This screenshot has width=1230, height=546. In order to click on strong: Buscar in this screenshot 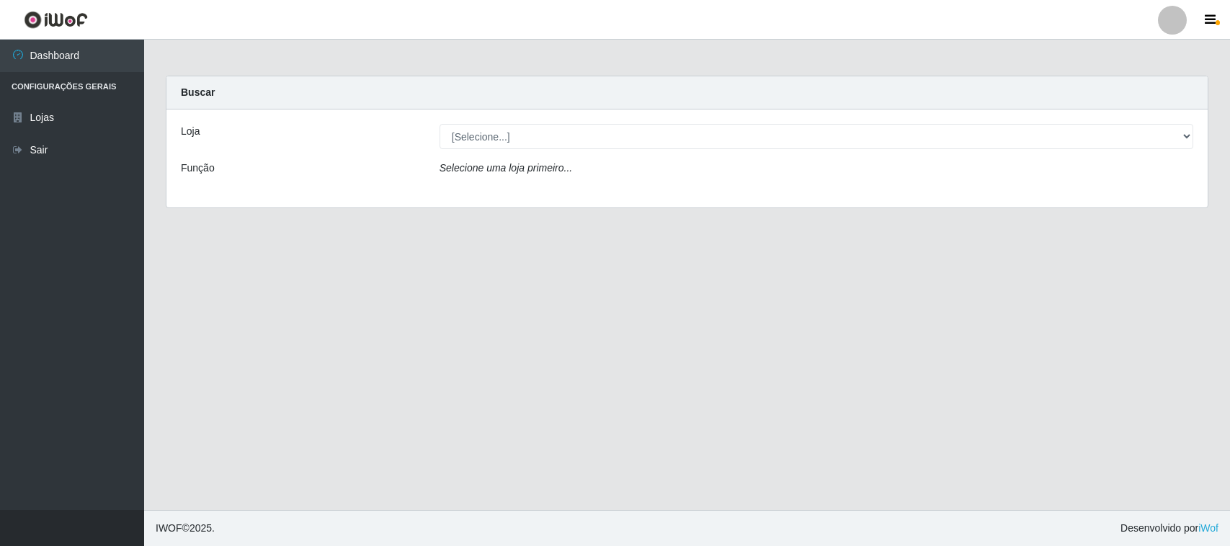, I will do `click(197, 92)`.